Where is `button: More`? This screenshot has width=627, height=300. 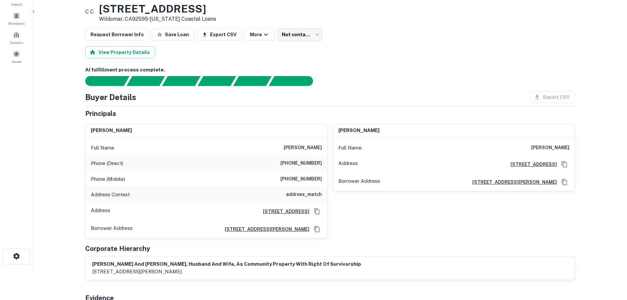
button: More is located at coordinates (260, 35).